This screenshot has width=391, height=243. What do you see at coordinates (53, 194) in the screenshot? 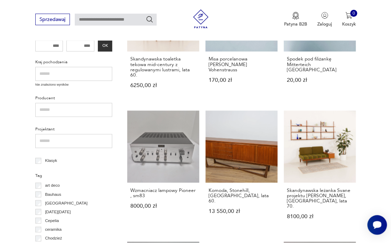
I see `p: Bauhaus` at bounding box center [53, 194].